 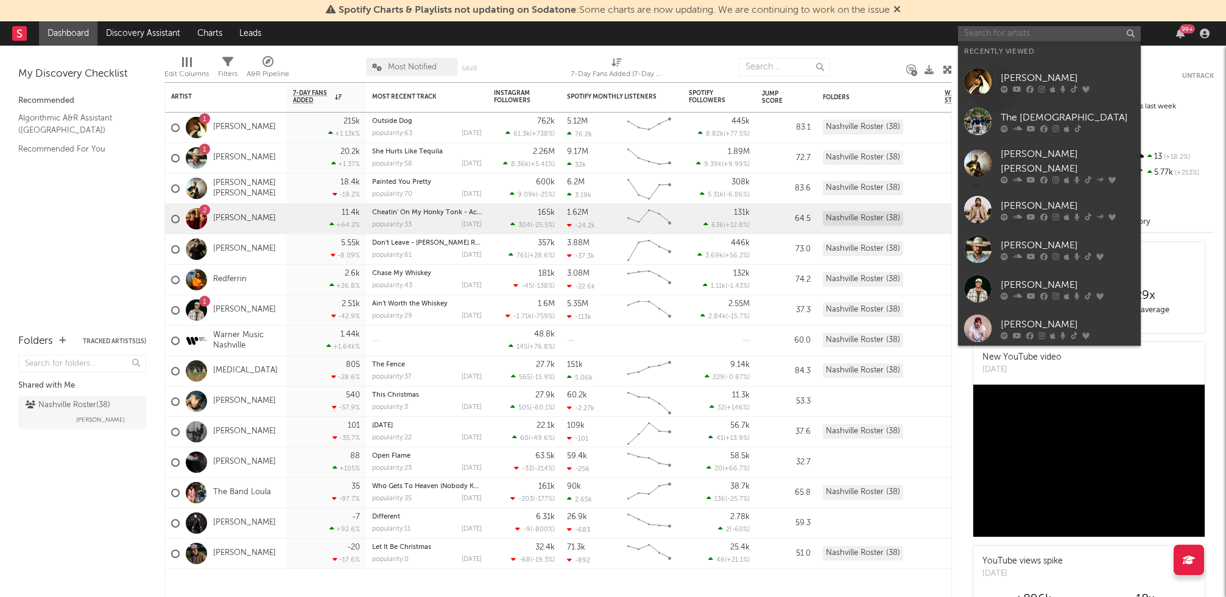 I want to click on div: 151k, so click(x=575, y=365).